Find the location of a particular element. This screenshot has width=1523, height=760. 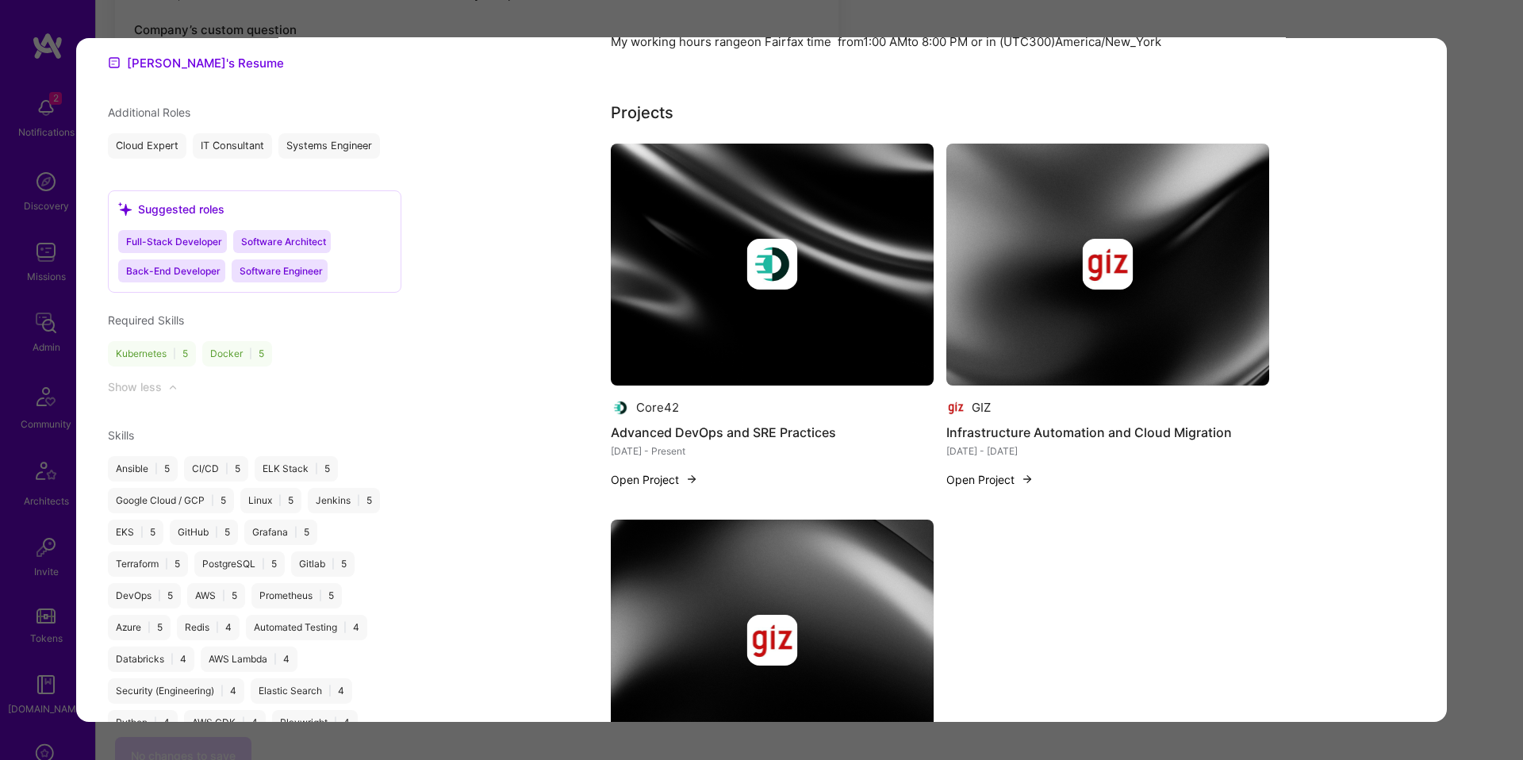

span: from in (UTC 300 ) America/New_York is located at coordinates (999, 41).